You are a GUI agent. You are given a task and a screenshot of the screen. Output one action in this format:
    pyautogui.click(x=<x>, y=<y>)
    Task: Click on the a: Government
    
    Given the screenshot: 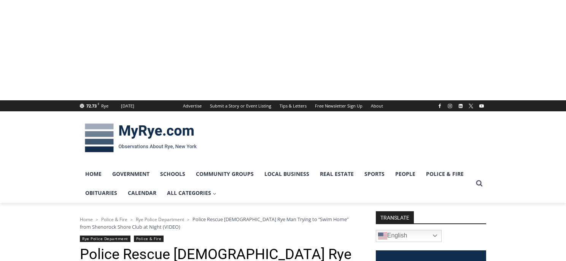 What is the action you would take?
    pyautogui.click(x=131, y=174)
    